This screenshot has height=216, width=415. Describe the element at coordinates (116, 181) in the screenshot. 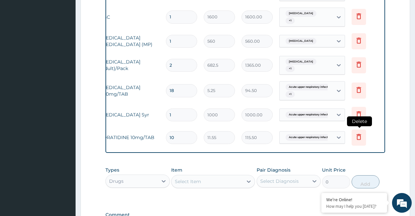

I see `div: Drugs` at that location.